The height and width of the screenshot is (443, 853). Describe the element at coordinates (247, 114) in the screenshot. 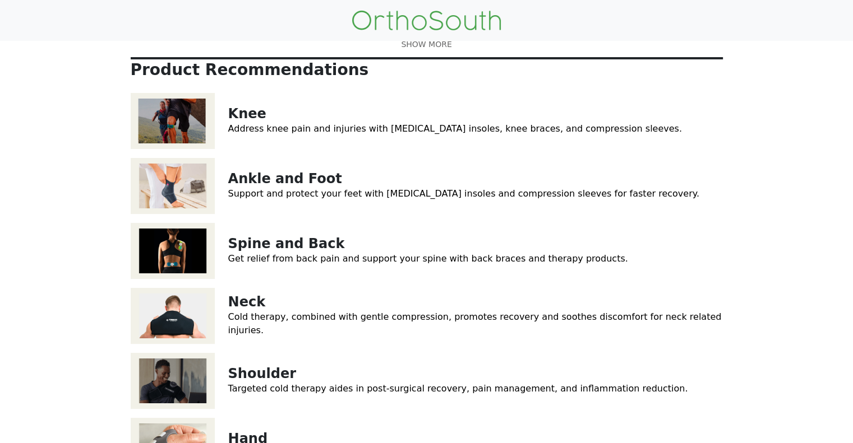

I see `a: Knee` at that location.